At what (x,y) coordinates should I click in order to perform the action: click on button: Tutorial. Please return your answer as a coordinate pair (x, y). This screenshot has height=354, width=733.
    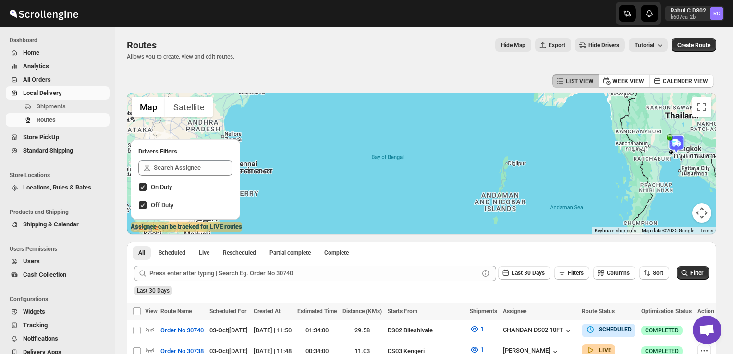
    Looking at the image, I should click on (648, 45).